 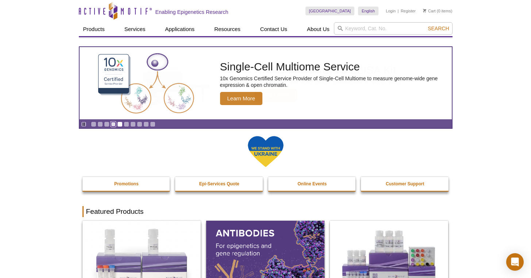 What do you see at coordinates (390, 11) in the screenshot?
I see `a: Login` at bounding box center [390, 11].